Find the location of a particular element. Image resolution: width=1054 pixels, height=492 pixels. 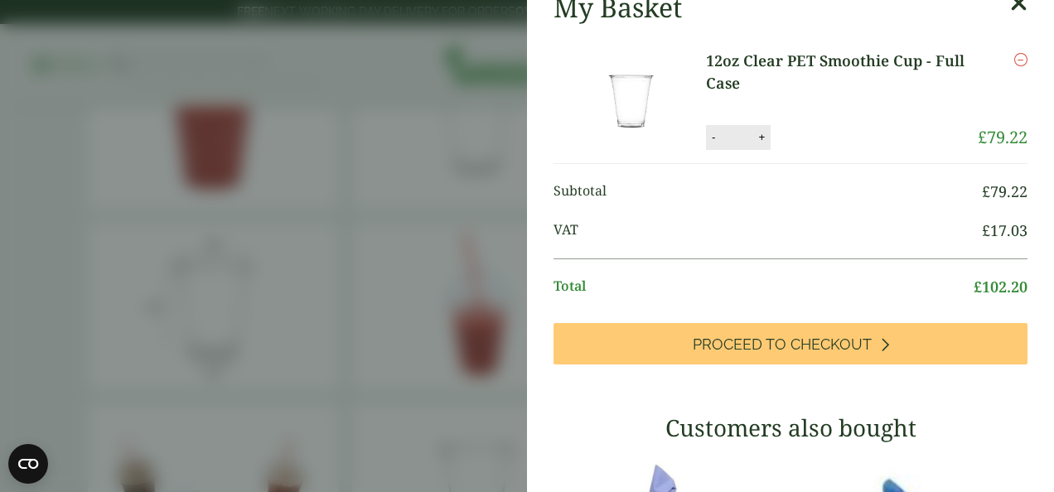

a: 12oz Clear PET Smoothie Cup - Full Case is located at coordinates (842, 72).